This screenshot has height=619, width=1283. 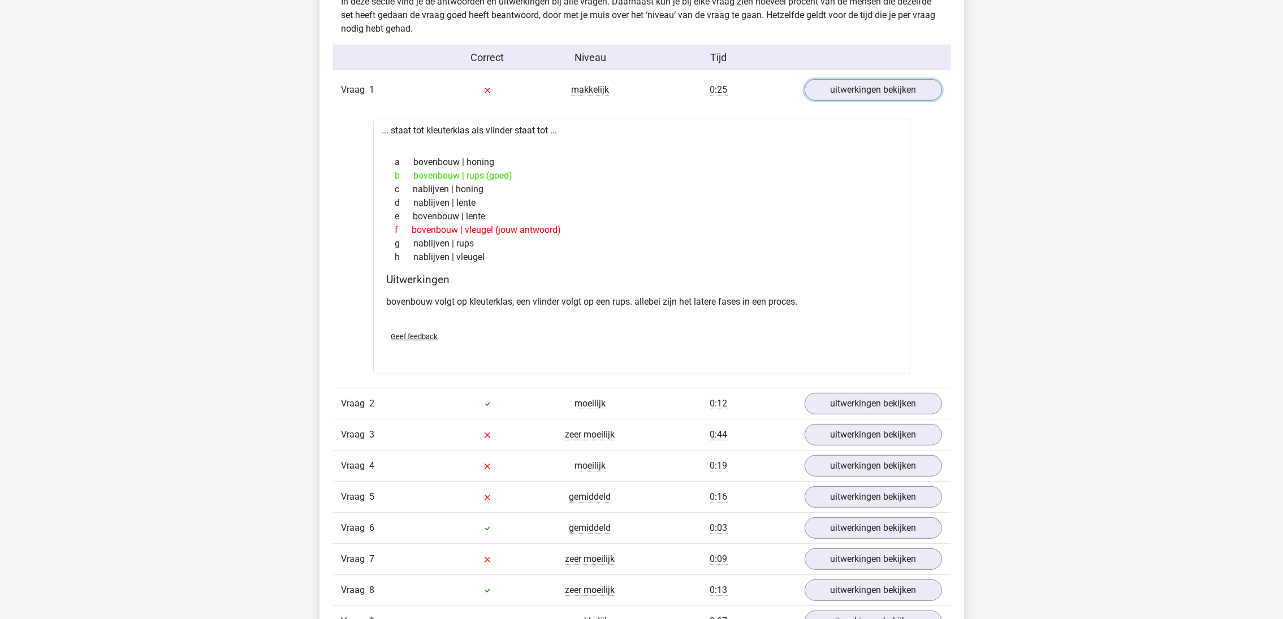 I want to click on span: 0:44, so click(x=719, y=435).